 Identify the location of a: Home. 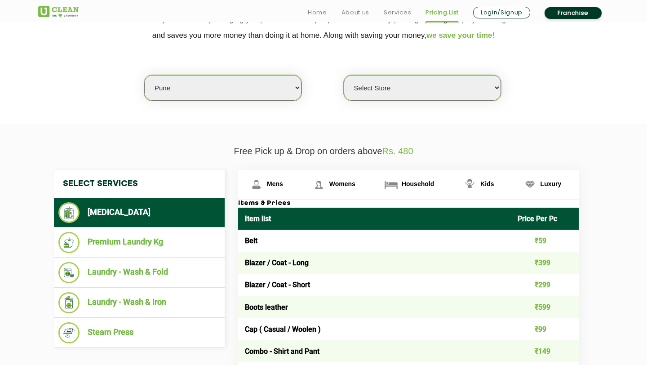
(317, 13).